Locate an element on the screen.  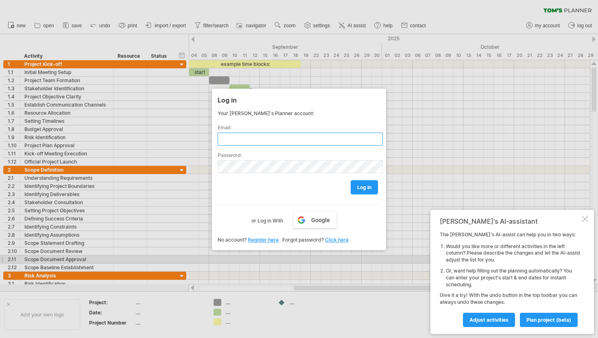
a: Google is located at coordinates (315, 220).